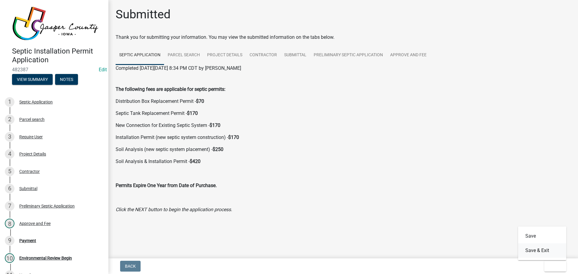 The image size is (578, 274). I want to click on wm-modal-confirm: Summary, so click(32, 80).